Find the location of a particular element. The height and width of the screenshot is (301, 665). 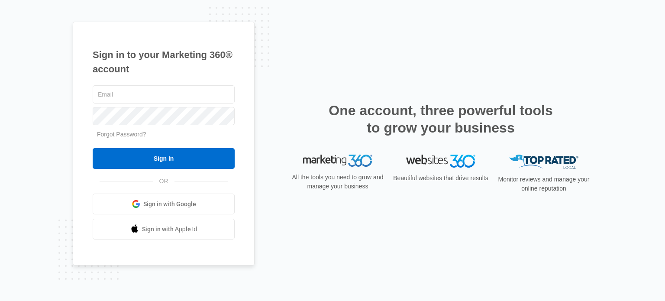

h1: Sign in to your Marketing 360® account is located at coordinates (164, 62).